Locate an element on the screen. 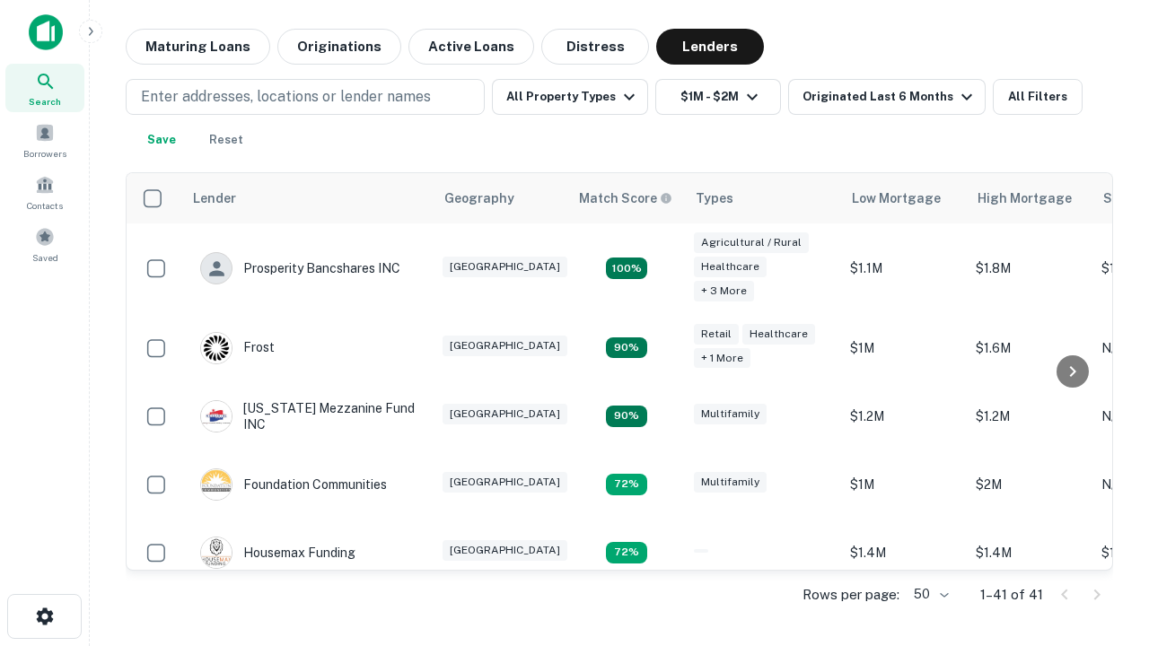 The image size is (1149, 646). div: Borrowers is located at coordinates (45, 140).